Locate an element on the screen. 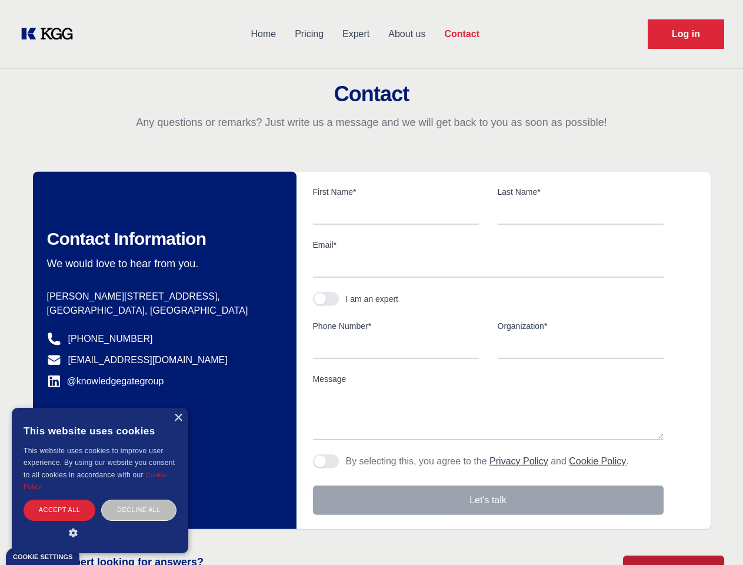  button: Let's talk is located at coordinates (488, 500).